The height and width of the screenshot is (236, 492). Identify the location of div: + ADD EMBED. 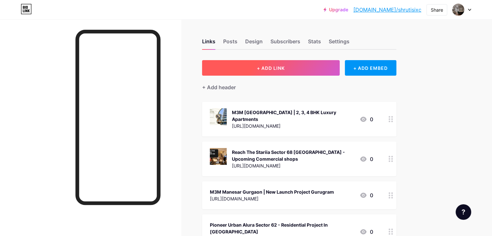
(371, 68).